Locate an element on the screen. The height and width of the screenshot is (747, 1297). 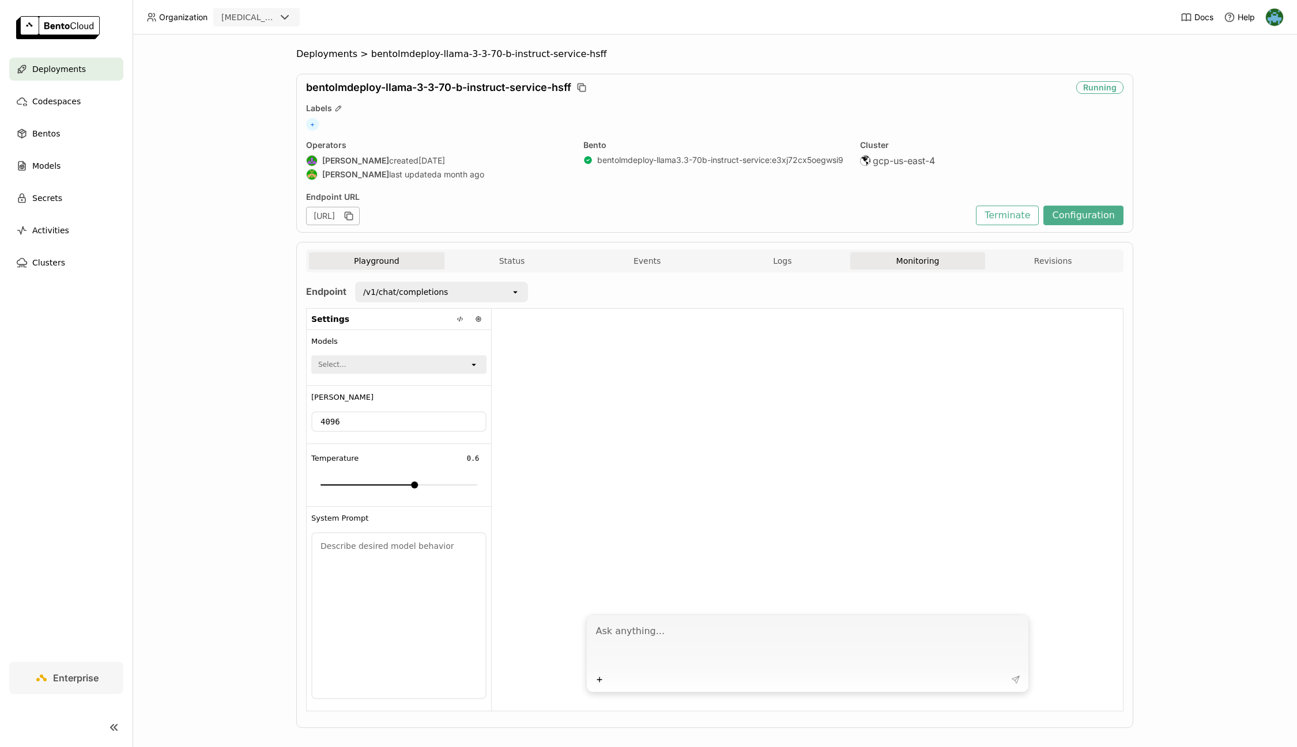
div: created is located at coordinates (437, 161).